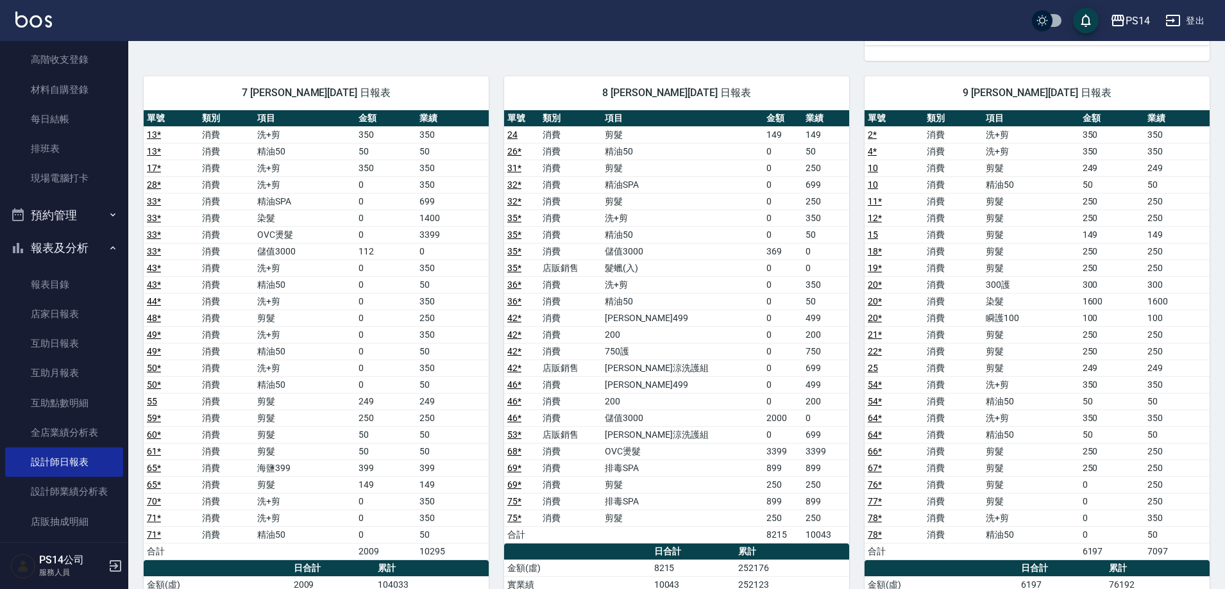 This screenshot has width=1225, height=589. What do you see at coordinates (682, 268) in the screenshot?
I see `td: 髮蠟(入)` at bounding box center [682, 268].